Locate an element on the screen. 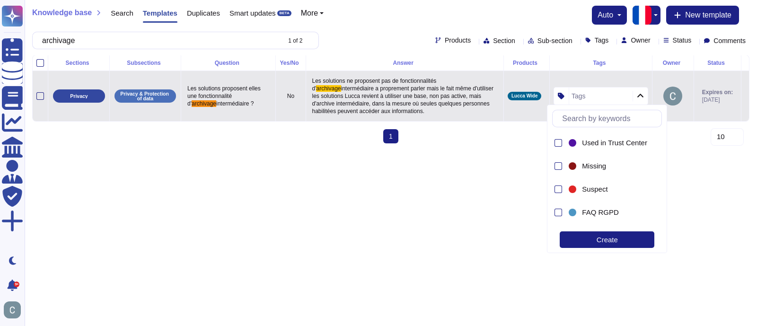 This screenshot has height=326, width=757. span: intermédiaire a proprement parler mais le fait même d'utiliser les solutions Lucca revient à util... is located at coordinates (404, 100).